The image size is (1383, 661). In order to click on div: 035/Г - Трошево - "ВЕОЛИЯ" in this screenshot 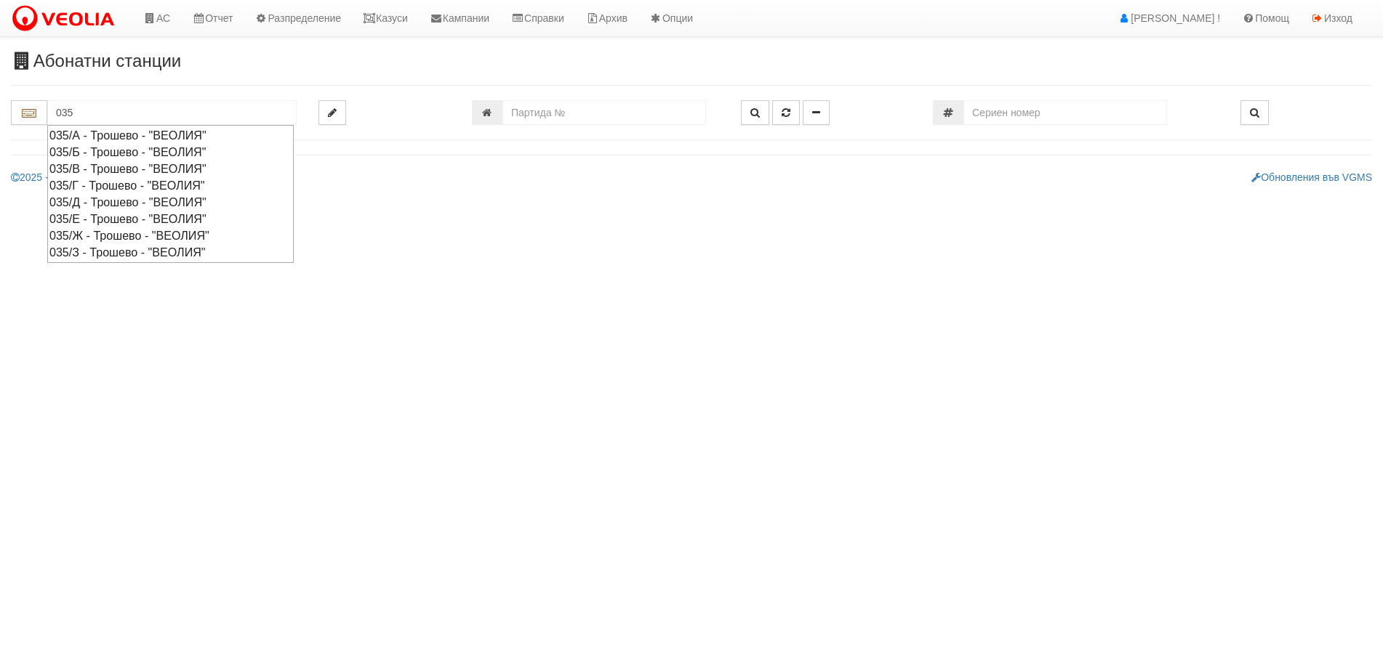, I will do `click(170, 185)`.